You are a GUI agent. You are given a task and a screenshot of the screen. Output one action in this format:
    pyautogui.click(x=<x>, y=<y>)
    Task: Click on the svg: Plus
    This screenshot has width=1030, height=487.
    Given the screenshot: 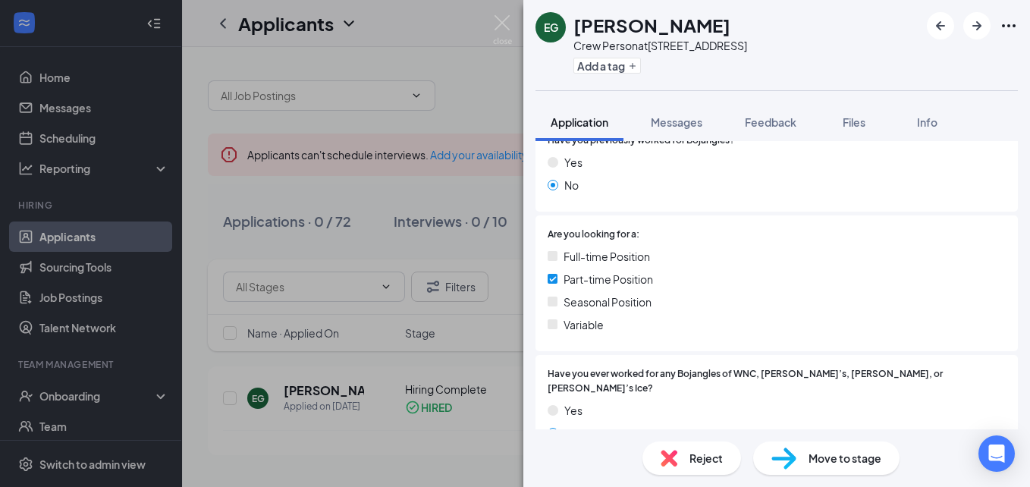 What is the action you would take?
    pyautogui.click(x=632, y=66)
    